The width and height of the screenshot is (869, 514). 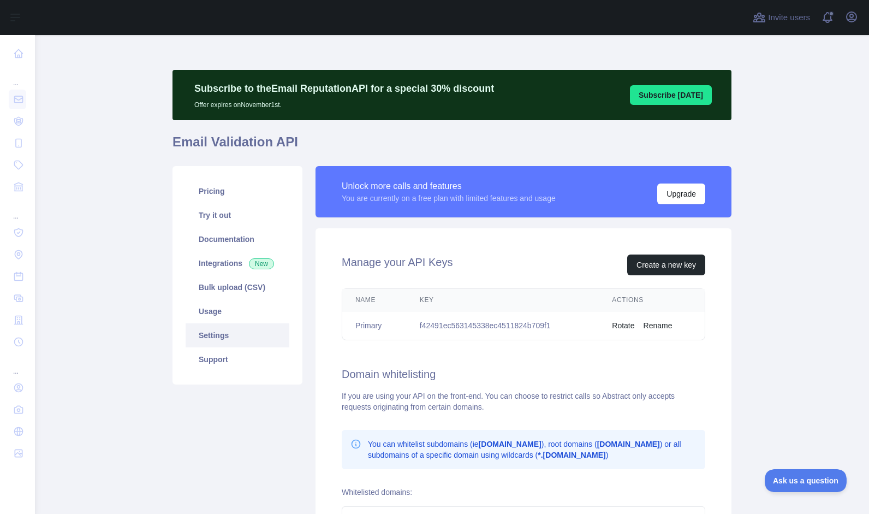 I want to click on p: You can whitelist subdomains (ie ), root domains ( ) or all subdomains of a specific domain using..., so click(x=532, y=449).